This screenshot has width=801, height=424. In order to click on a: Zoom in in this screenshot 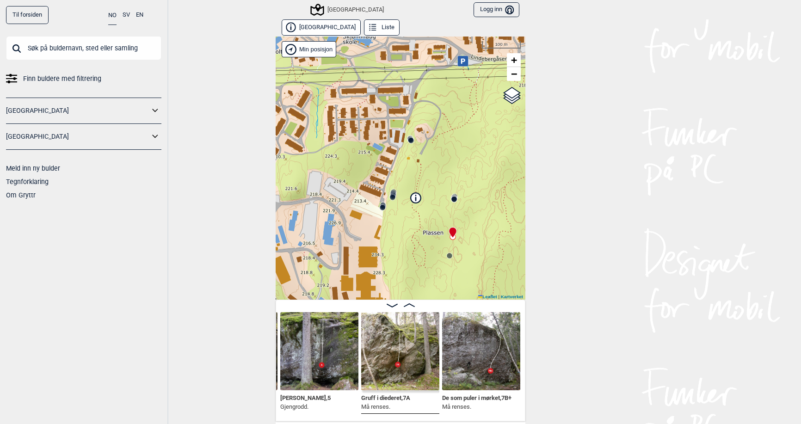, I will do `click(514, 60)`.